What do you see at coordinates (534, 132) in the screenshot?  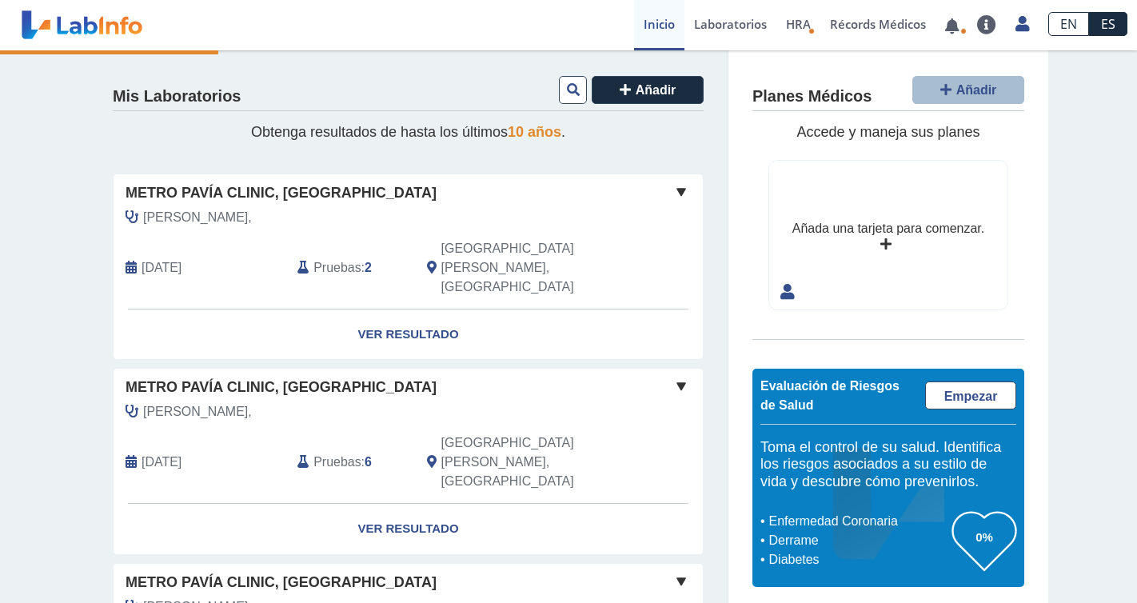 I see `span: 10 años` at bounding box center [534, 132].